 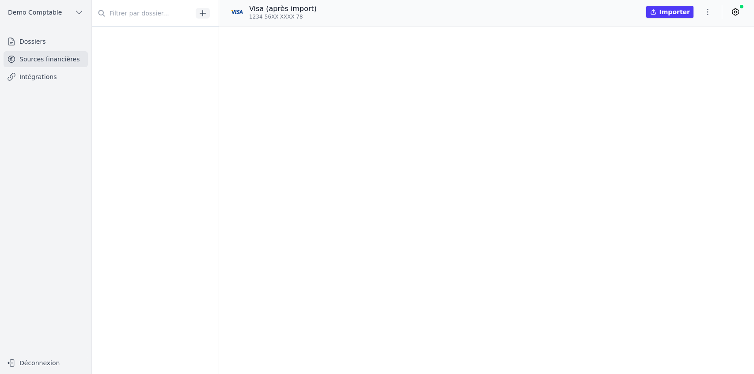 What do you see at coordinates (46, 42) in the screenshot?
I see `a: Dossiers` at bounding box center [46, 42].